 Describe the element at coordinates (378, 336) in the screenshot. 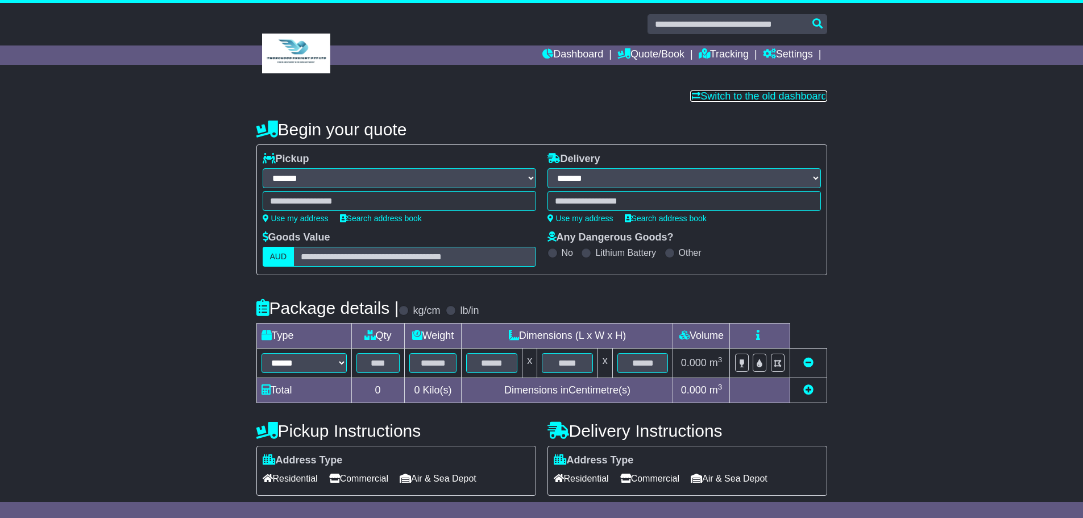

I see `td: Qty` at that location.